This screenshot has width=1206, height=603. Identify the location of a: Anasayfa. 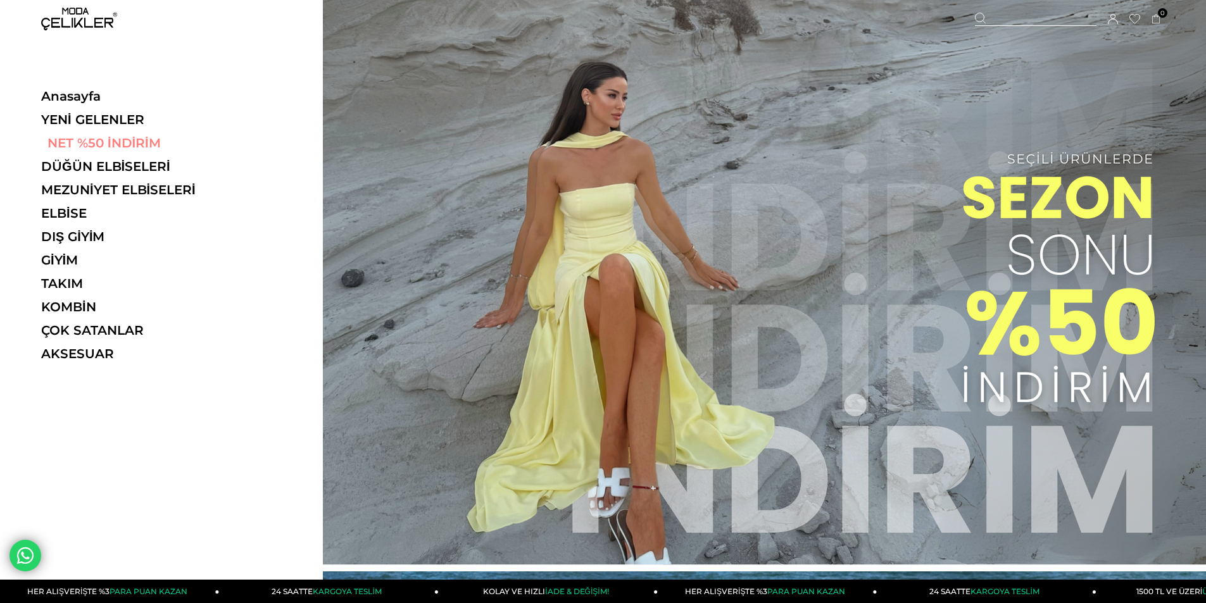
(128, 96).